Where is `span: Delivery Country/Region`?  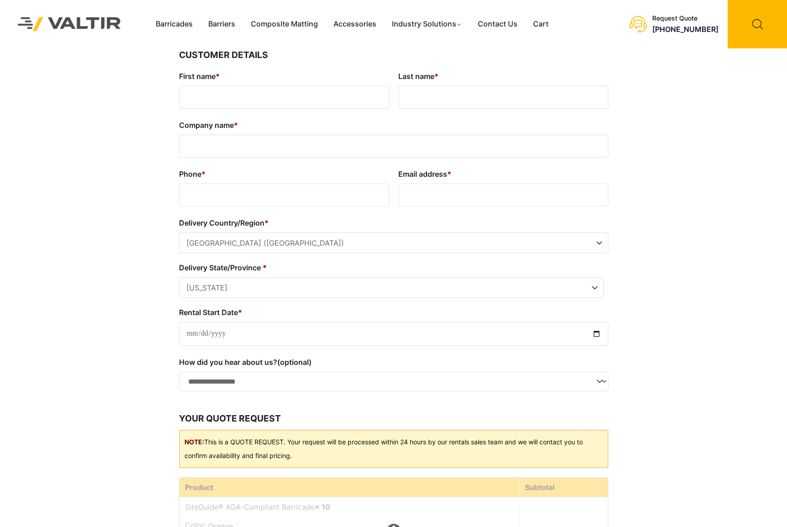 span: Delivery Country/Region is located at coordinates (394, 243).